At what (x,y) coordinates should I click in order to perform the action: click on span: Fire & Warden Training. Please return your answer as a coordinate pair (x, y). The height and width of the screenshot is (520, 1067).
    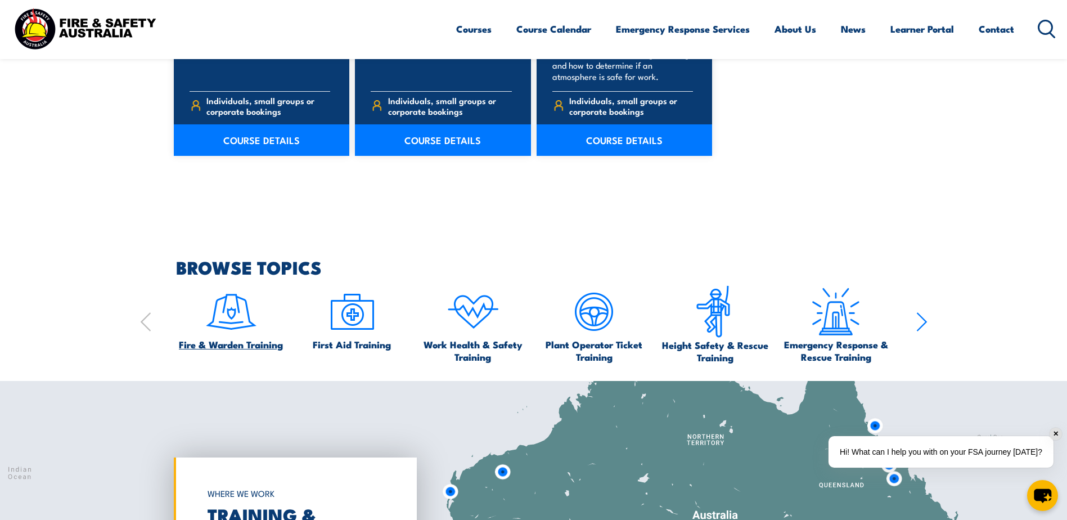
    Looking at the image, I should click on (231, 344).